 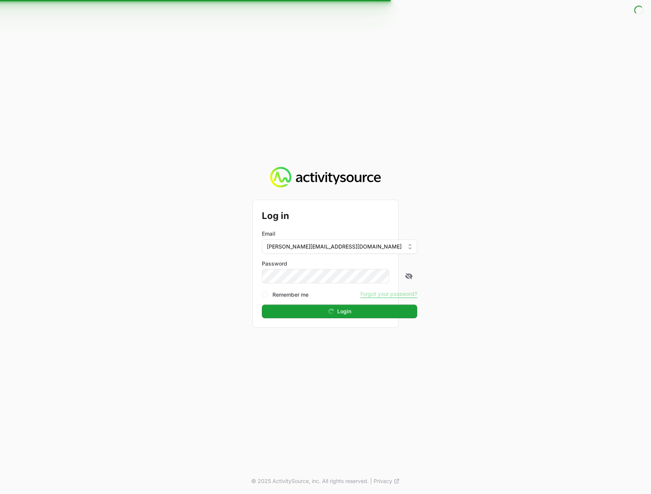 What do you see at coordinates (325, 177) in the screenshot?
I see `img: Activity Source` at bounding box center [325, 177].